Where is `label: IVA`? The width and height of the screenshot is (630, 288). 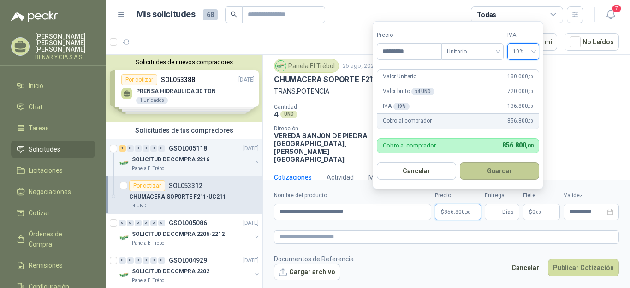 label: IVA is located at coordinates (523, 35).